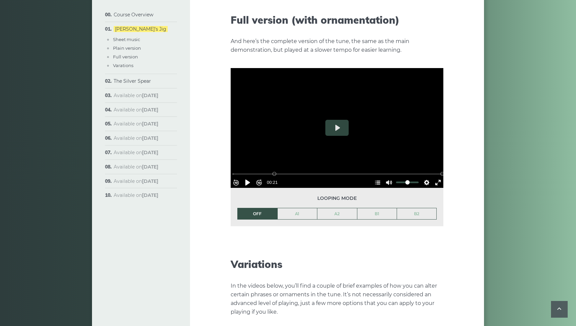  Describe the element at coordinates (127, 48) in the screenshot. I see `a: Plain version` at that location.